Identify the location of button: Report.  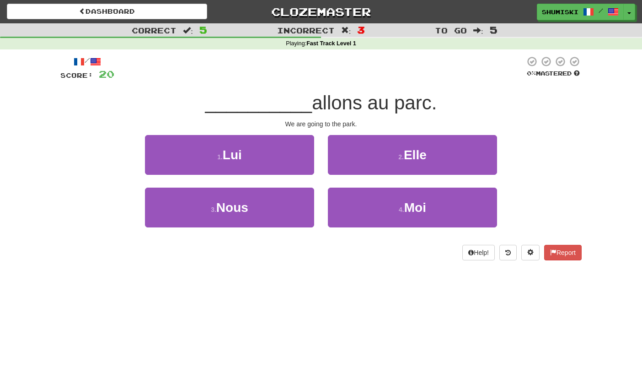
(563, 252).